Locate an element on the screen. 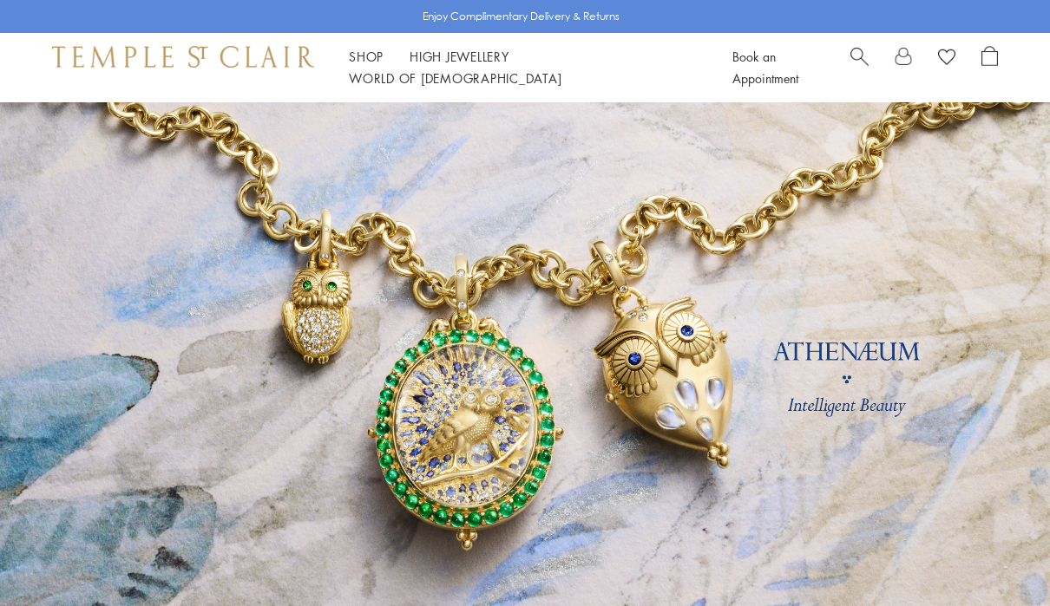 This screenshot has height=606, width=1050. img: Temple St. Clair is located at coordinates (183, 56).